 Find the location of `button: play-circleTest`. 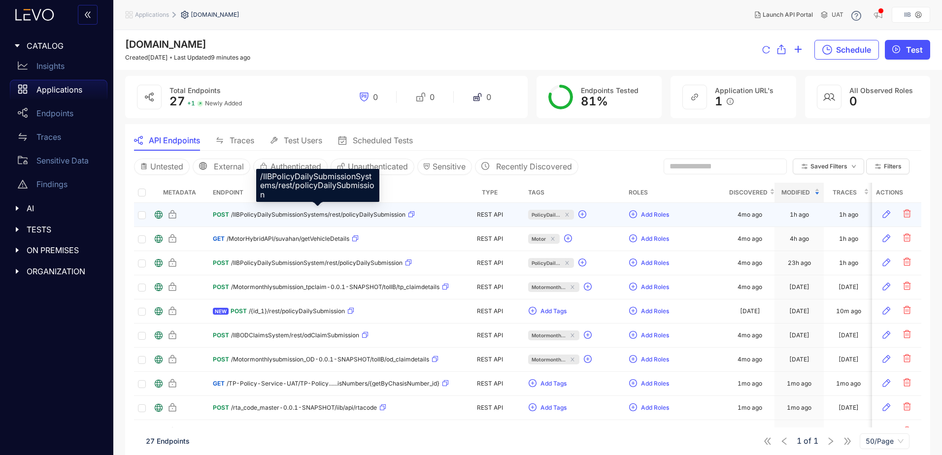

button: play-circleTest is located at coordinates (907, 50).